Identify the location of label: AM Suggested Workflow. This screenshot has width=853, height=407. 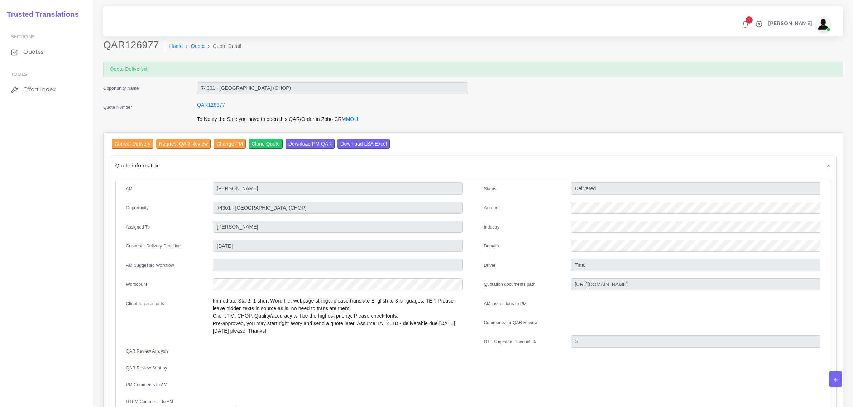
(150, 266).